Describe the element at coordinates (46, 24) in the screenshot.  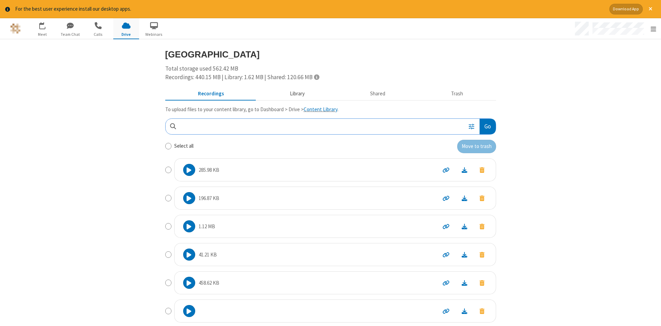
I see `div: 1` at that location.